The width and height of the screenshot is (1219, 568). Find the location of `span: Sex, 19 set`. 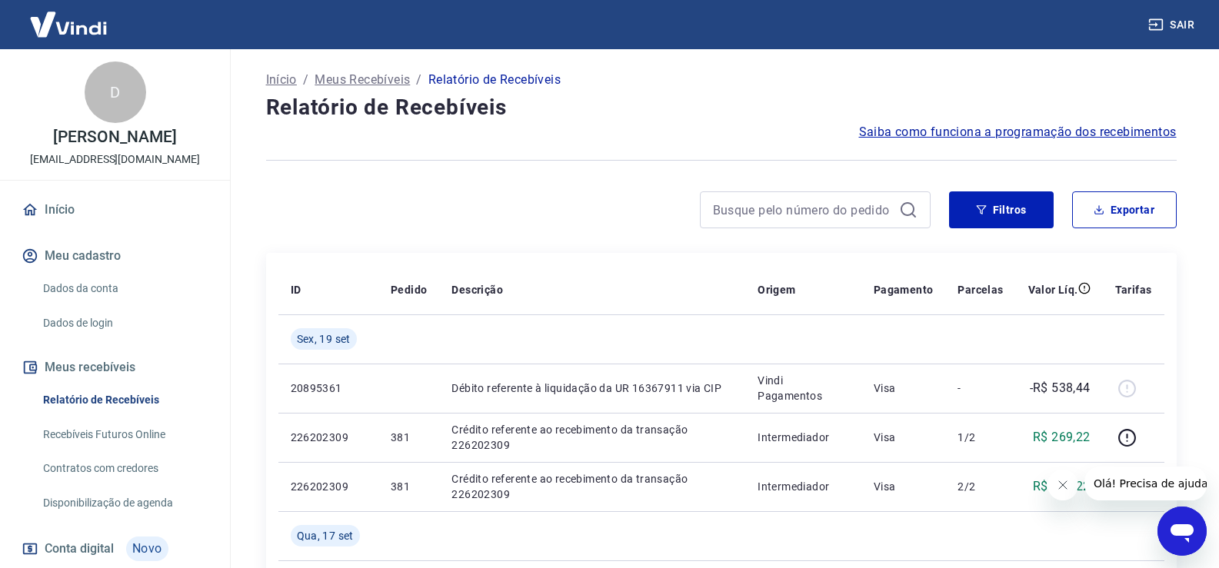

span: Sex, 19 set is located at coordinates (324, 339).